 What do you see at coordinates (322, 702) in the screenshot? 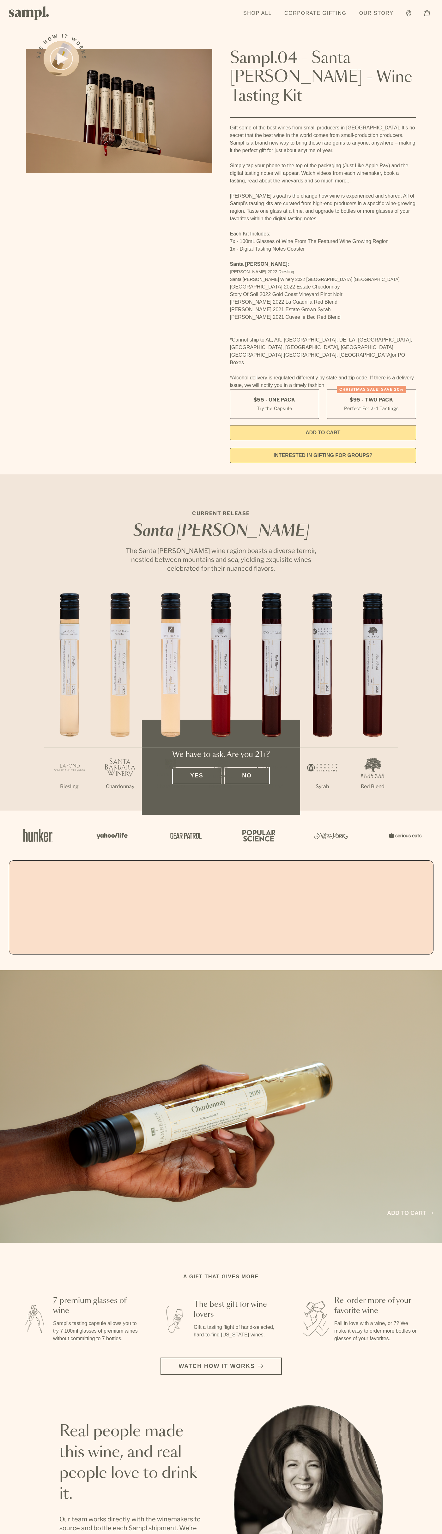
I see `li: 6 / 7` at bounding box center [322, 702].